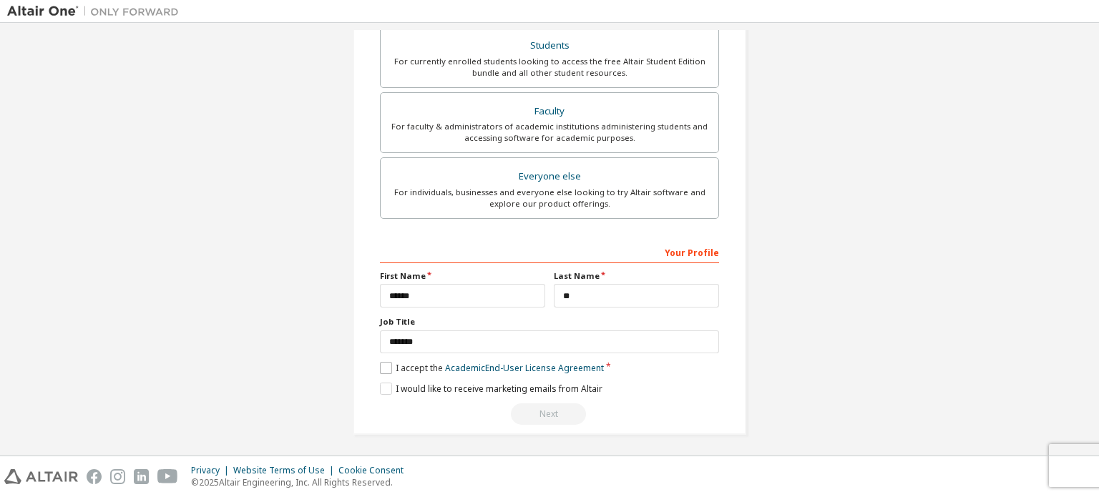 This screenshot has height=497, width=1099. I want to click on img: altair_logo.svg, so click(41, 476).